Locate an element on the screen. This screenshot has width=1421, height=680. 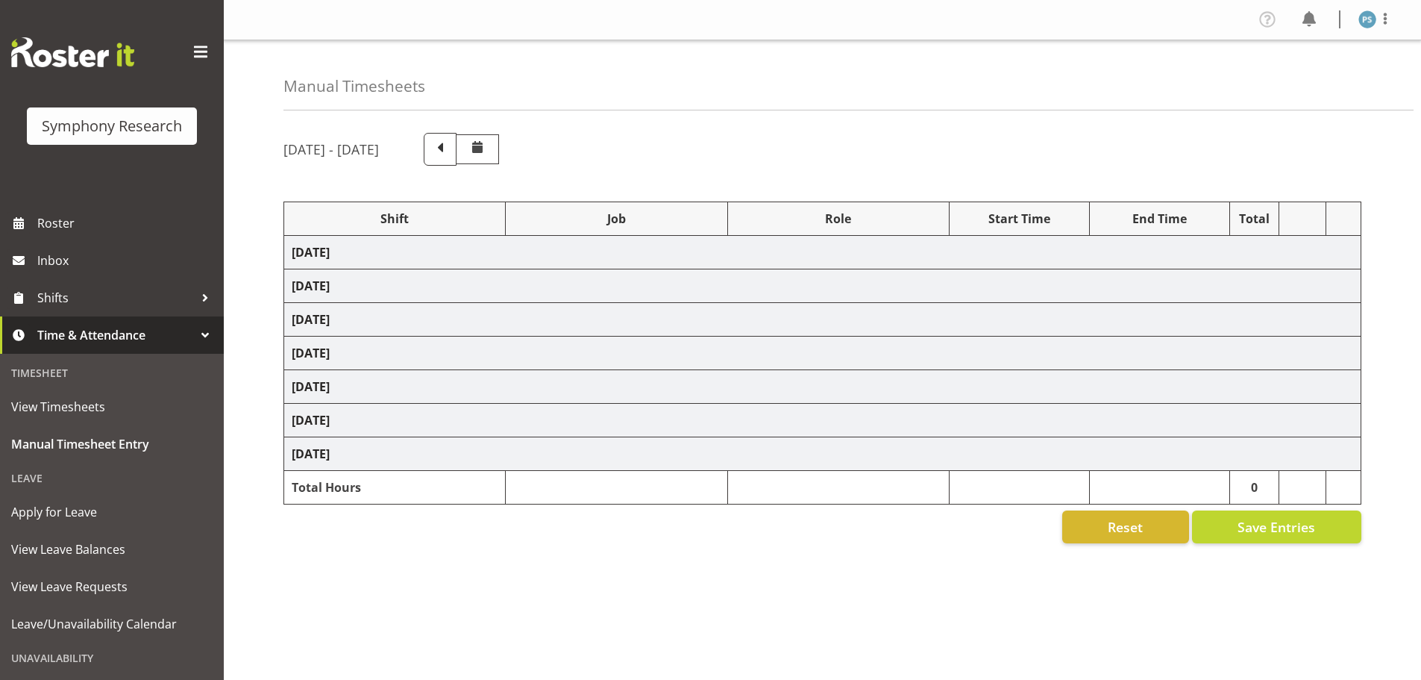
a: View Leave Requests is located at coordinates (112, 586).